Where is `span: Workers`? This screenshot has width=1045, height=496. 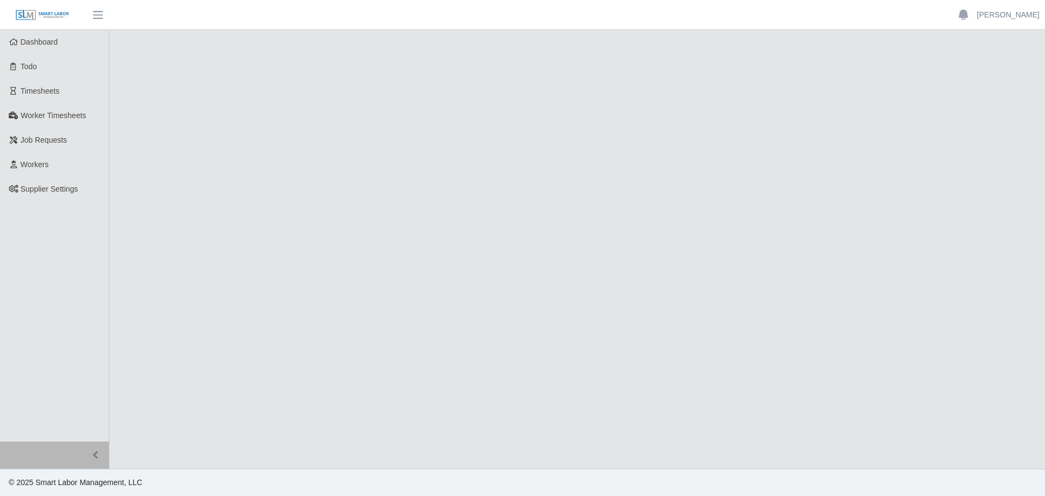
span: Workers is located at coordinates (35, 164).